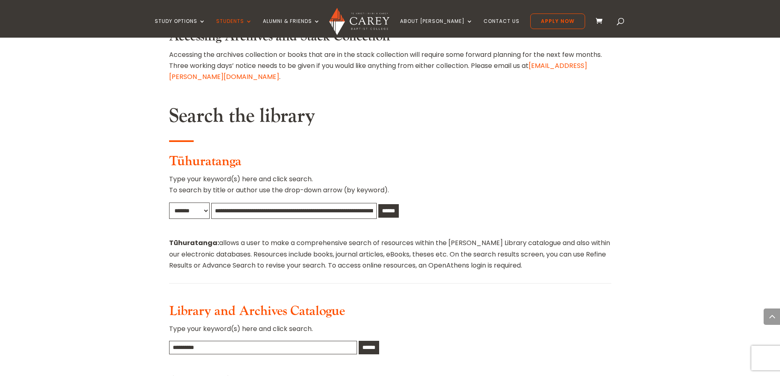  What do you see at coordinates (557, 21) in the screenshot?
I see `a: Apply Now` at bounding box center [557, 21].